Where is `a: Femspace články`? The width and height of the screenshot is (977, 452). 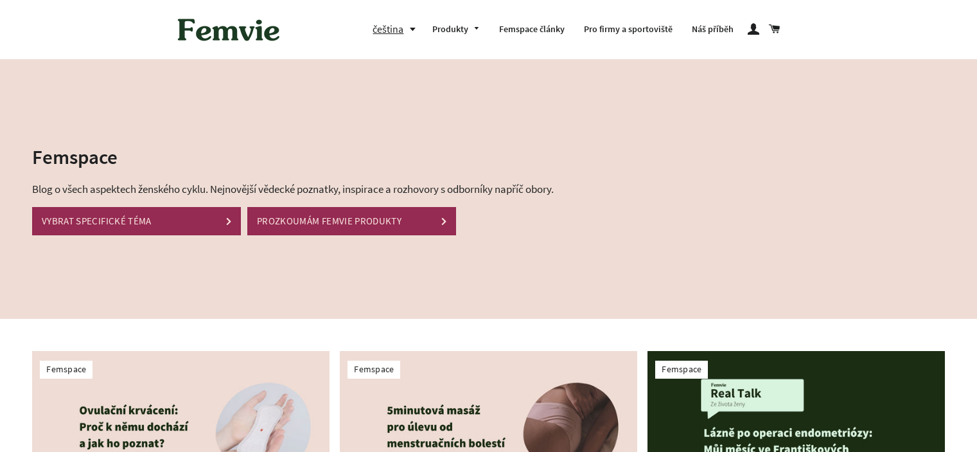 a: Femspace články is located at coordinates (532, 30).